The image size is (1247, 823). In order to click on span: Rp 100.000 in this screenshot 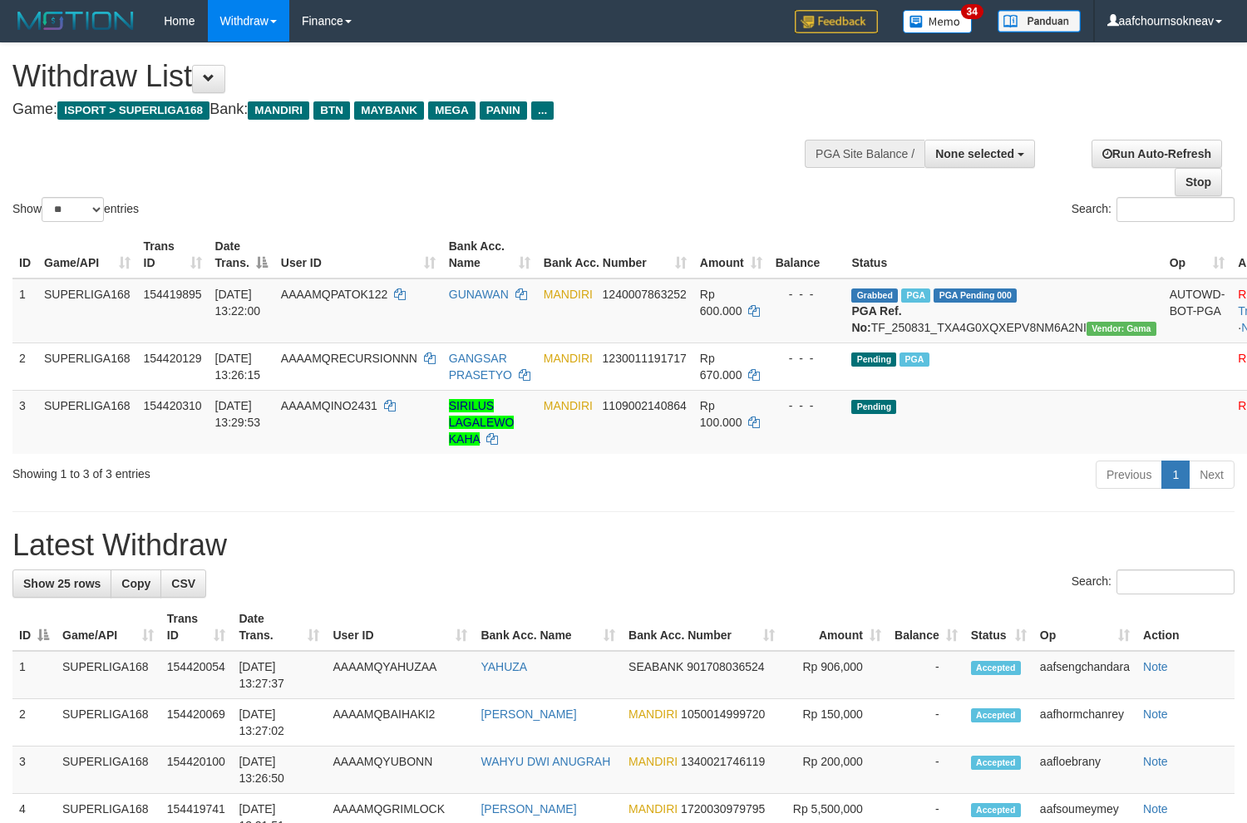, I will do `click(720, 414)`.